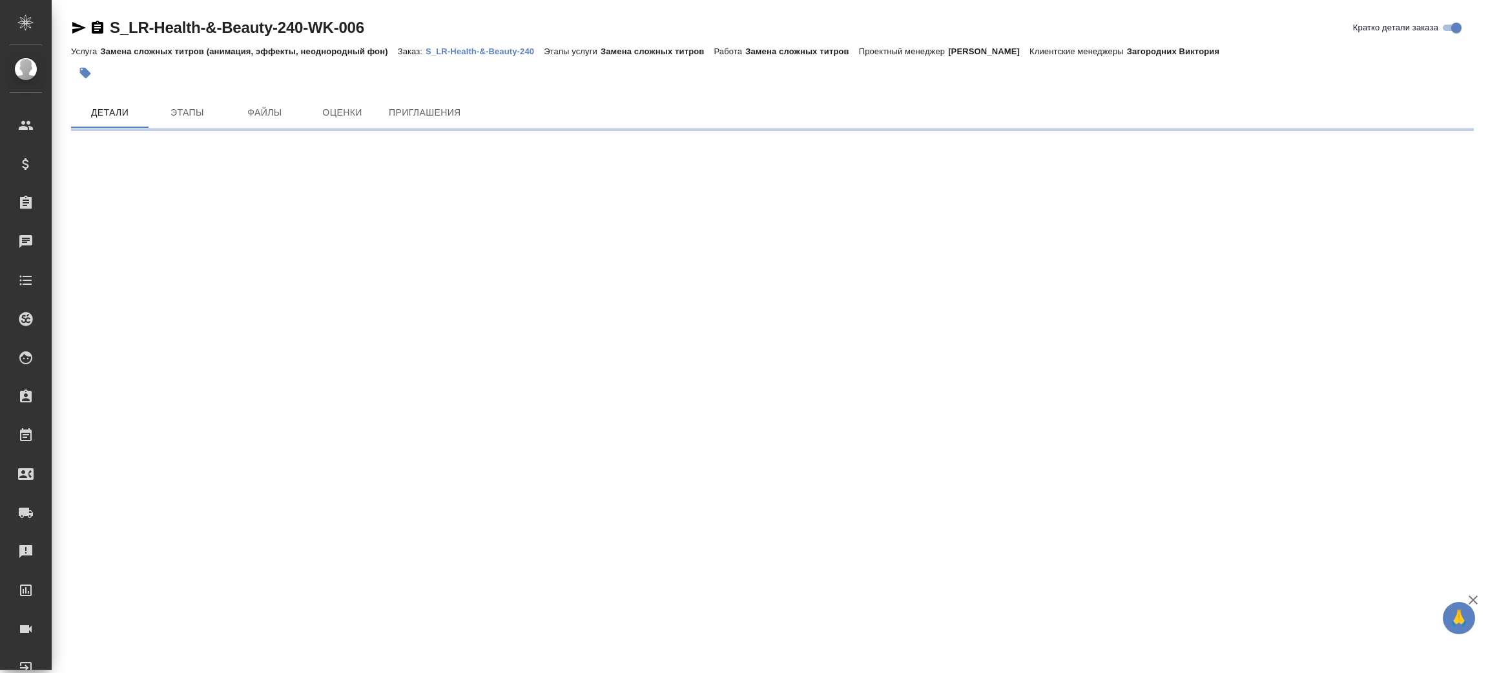 Image resolution: width=1488 pixels, height=673 pixels. What do you see at coordinates (98, 28) in the screenshot?
I see `button: Скопировать ссылку` at bounding box center [98, 28].